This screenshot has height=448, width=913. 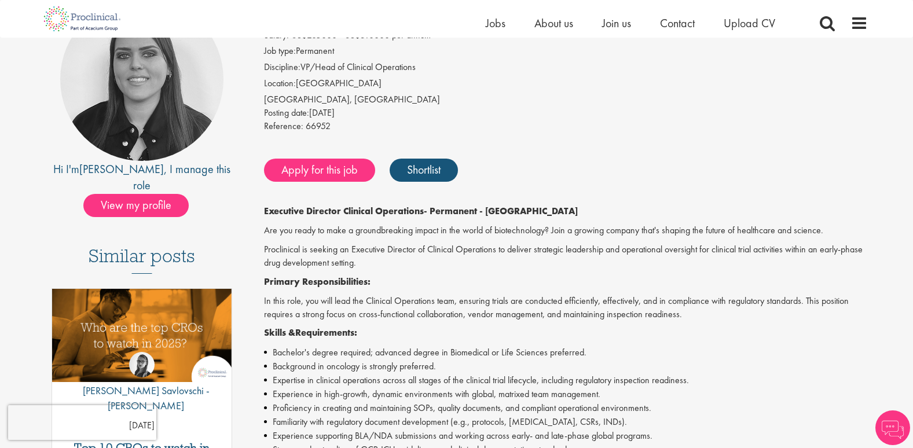 I want to click on a: Apply for this job, so click(x=320, y=170).